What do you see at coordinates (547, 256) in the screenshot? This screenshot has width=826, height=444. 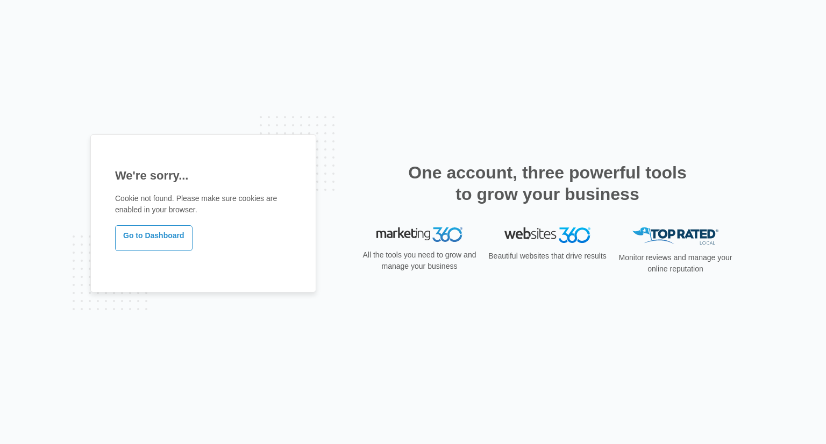 I see `p: Beautiful websites that drive results` at bounding box center [547, 256].